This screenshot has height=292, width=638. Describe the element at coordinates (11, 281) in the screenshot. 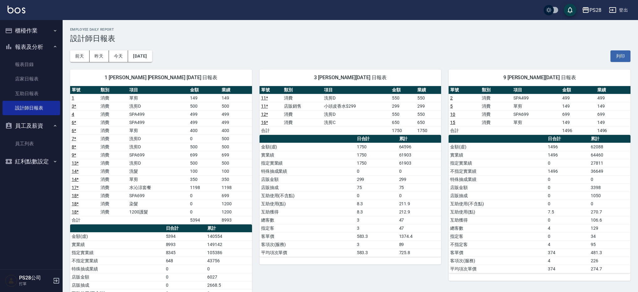

I see `img: Person` at that location.